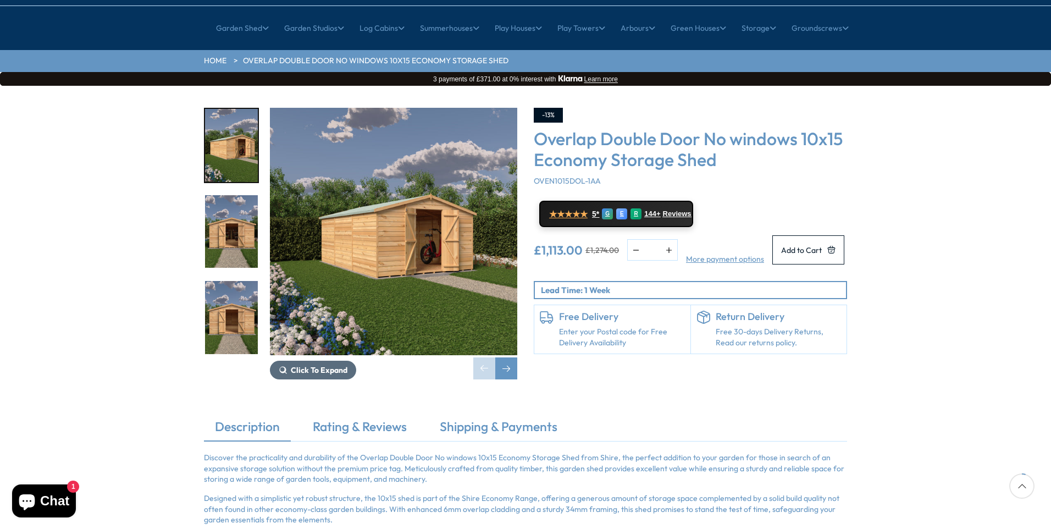 Image resolution: width=1051 pixels, height=529 pixels. I want to click on a: Garden Studios, so click(314, 28).